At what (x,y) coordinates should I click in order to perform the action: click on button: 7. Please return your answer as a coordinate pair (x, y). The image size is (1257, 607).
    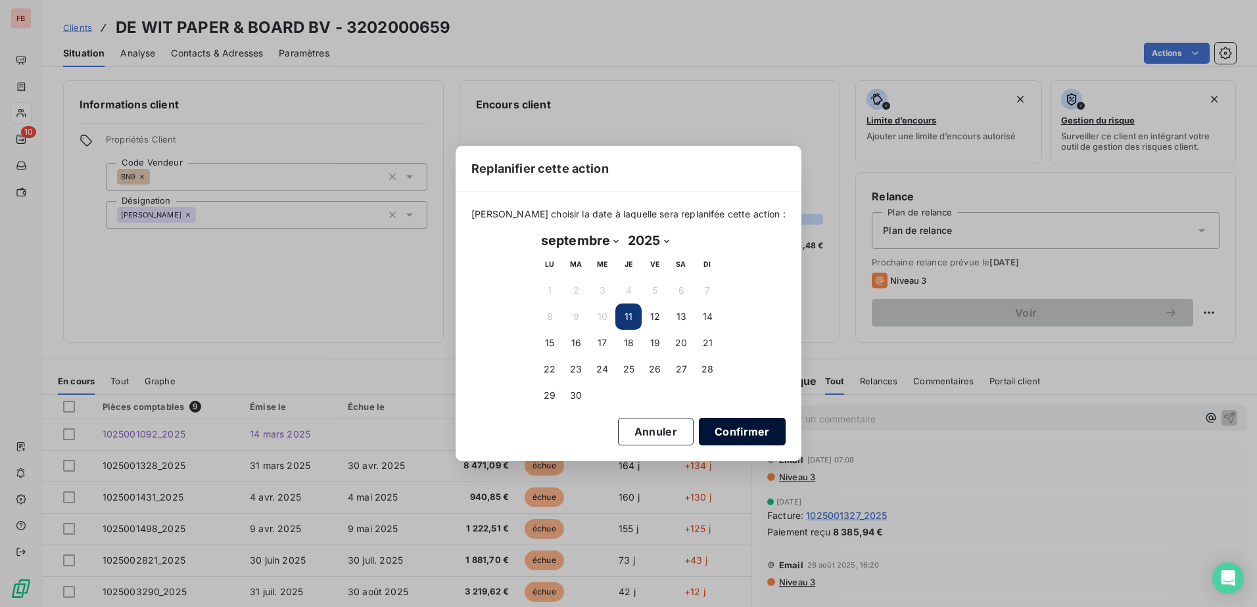
    Looking at the image, I should click on (707, 291).